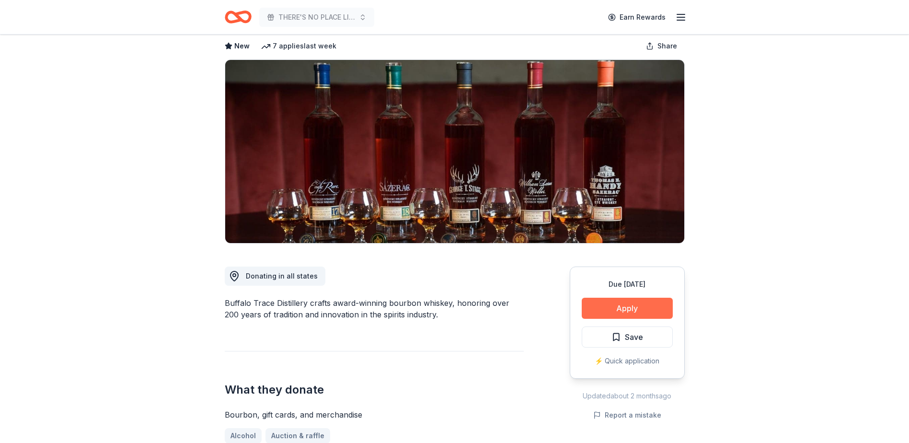 This screenshot has height=443, width=909. I want to click on span: THERE'S NO PLACE LIKE HOME "2026 SPRING GARDEN BALL- DES PLAINES CHAMBER OF COMMERCE, so click(317, 17).